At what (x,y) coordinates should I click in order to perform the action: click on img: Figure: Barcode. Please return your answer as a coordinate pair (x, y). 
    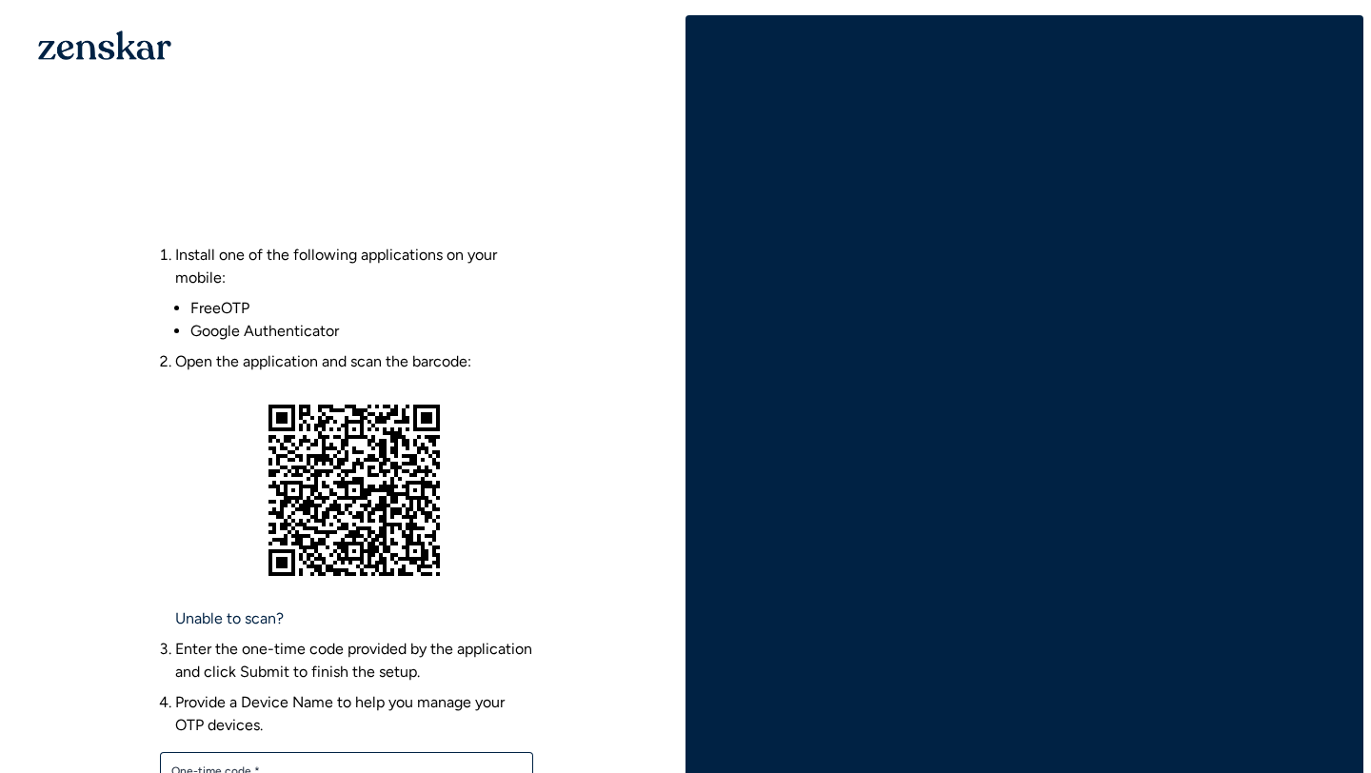
    Looking at the image, I should click on (354, 490).